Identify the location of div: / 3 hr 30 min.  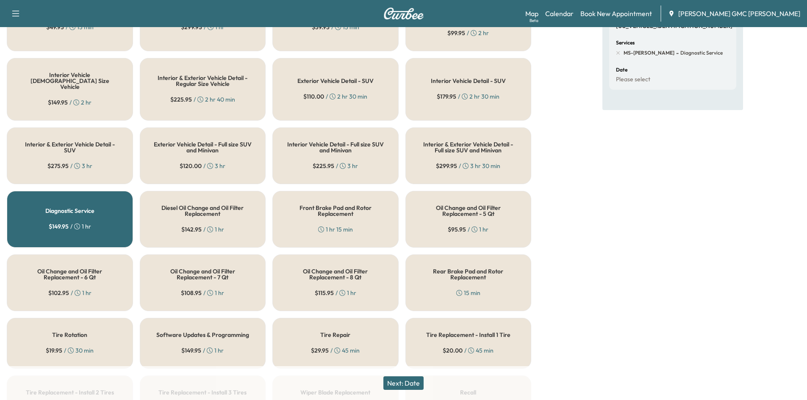
(468, 166).